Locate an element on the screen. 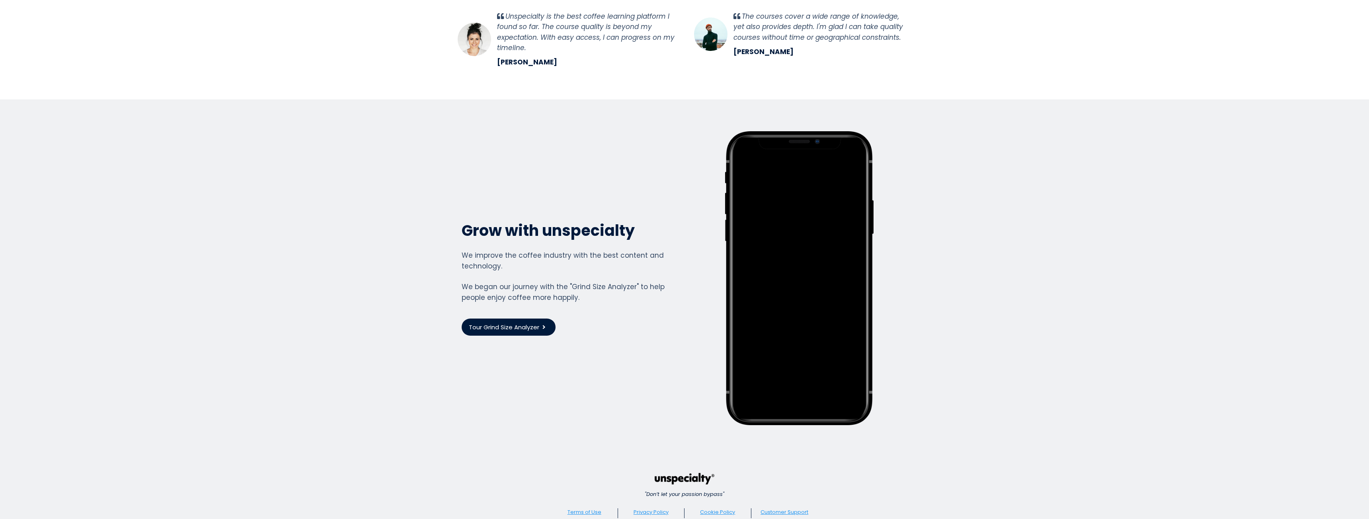  div: We improve the coffee industry with the best content and technology. We began our journey with th... is located at coordinates (572, 277).